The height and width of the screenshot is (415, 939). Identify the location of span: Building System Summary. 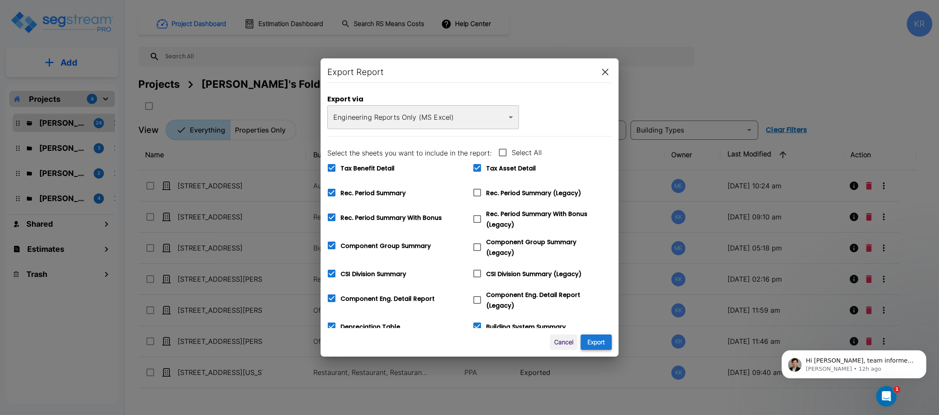
(526, 326).